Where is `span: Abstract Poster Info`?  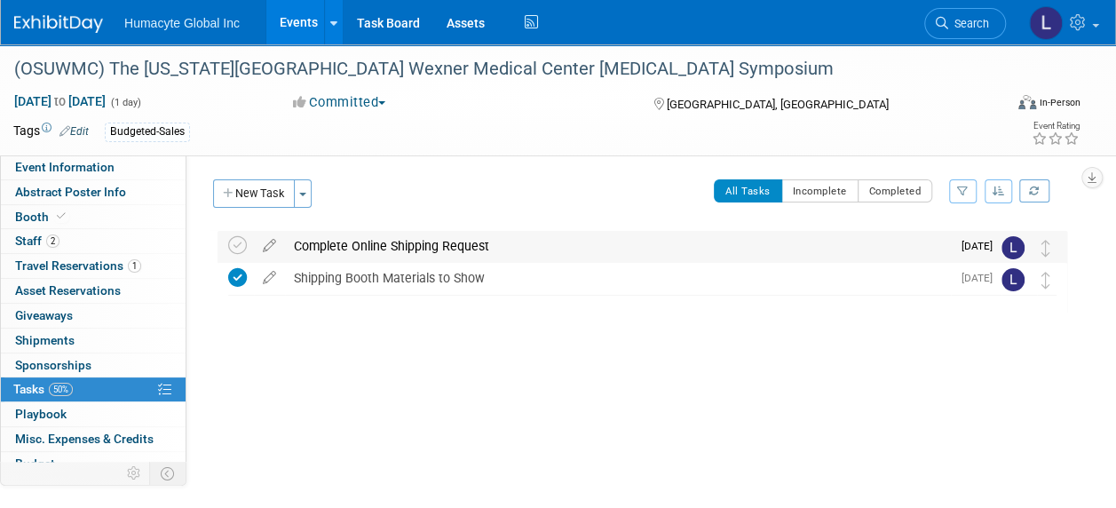
span: Abstract Poster Info is located at coordinates (70, 192).